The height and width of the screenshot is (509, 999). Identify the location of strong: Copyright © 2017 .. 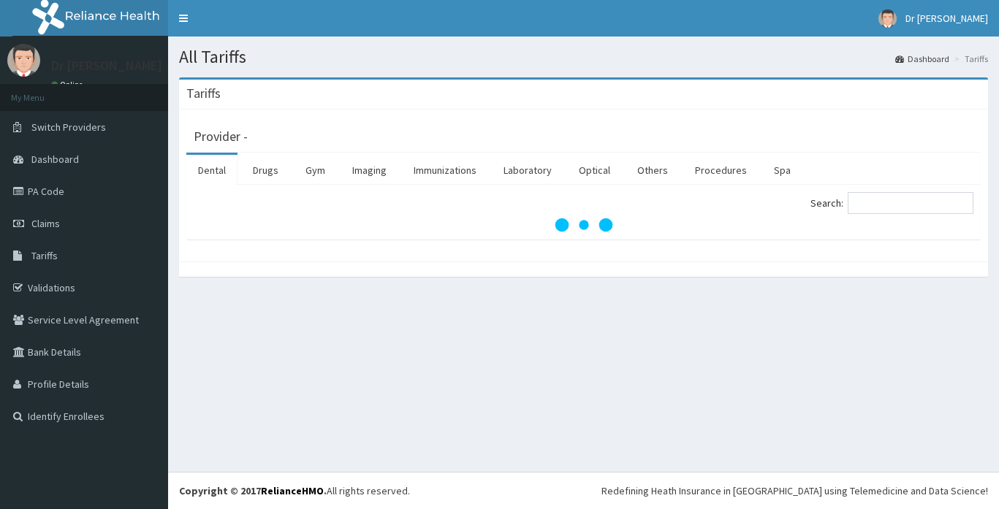
(253, 491).